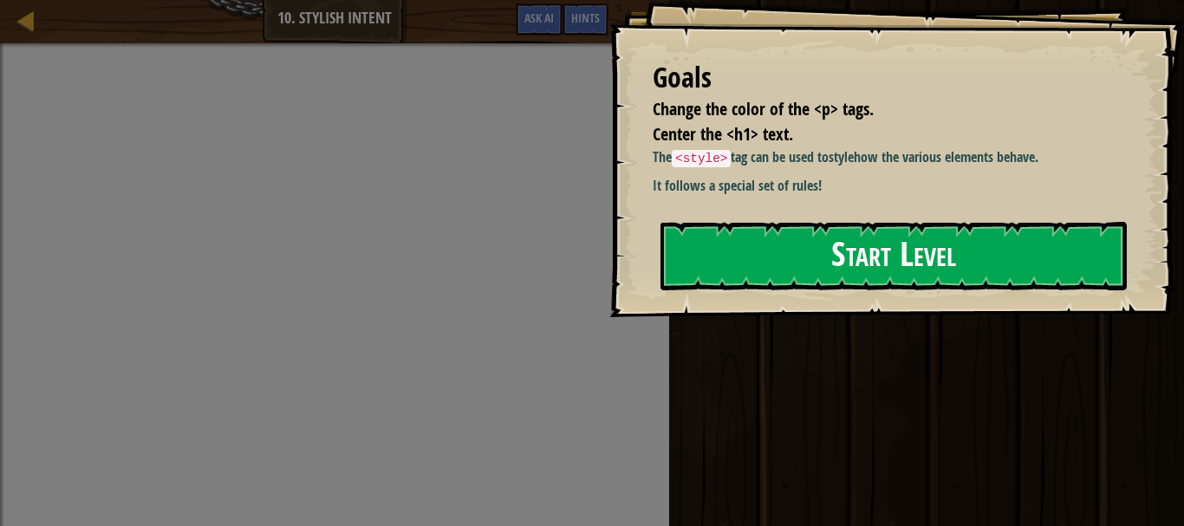 The image size is (1184, 526). Describe the element at coordinates (875, 109) in the screenshot. I see `li: Change the color of the <p> tags.` at that location.